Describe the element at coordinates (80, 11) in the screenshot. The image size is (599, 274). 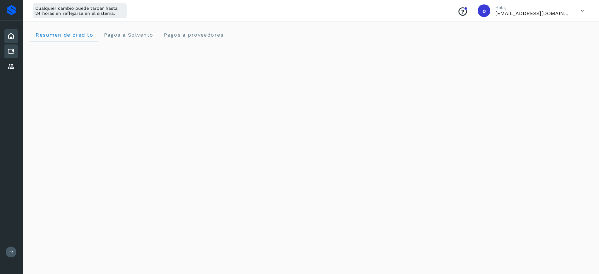
I see `div: Cualquier cambio puede tardar hasta 24 horas en reflejarse en el sistema.` at that location.